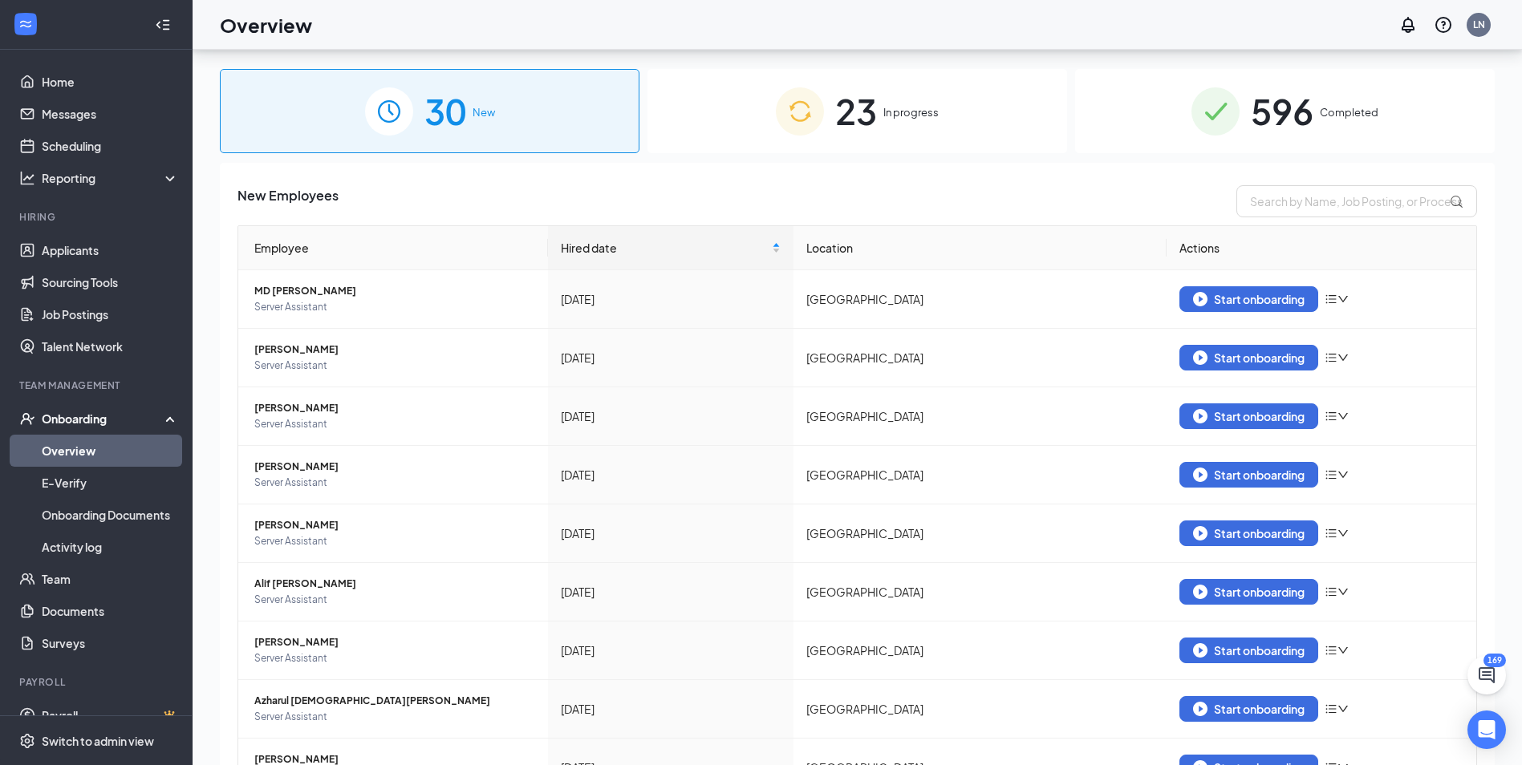  I want to click on span: 30, so click(445, 111).